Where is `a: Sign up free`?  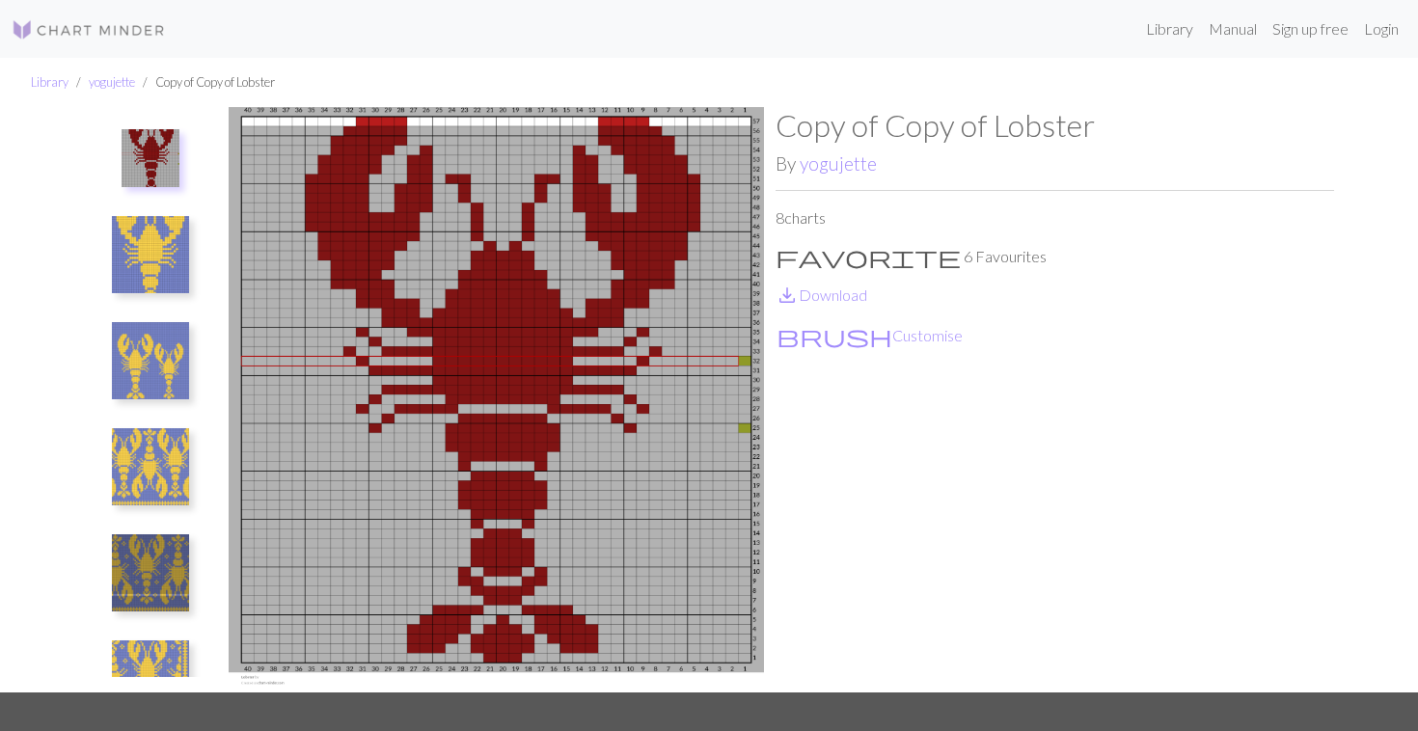
a: Sign up free is located at coordinates (1310, 29).